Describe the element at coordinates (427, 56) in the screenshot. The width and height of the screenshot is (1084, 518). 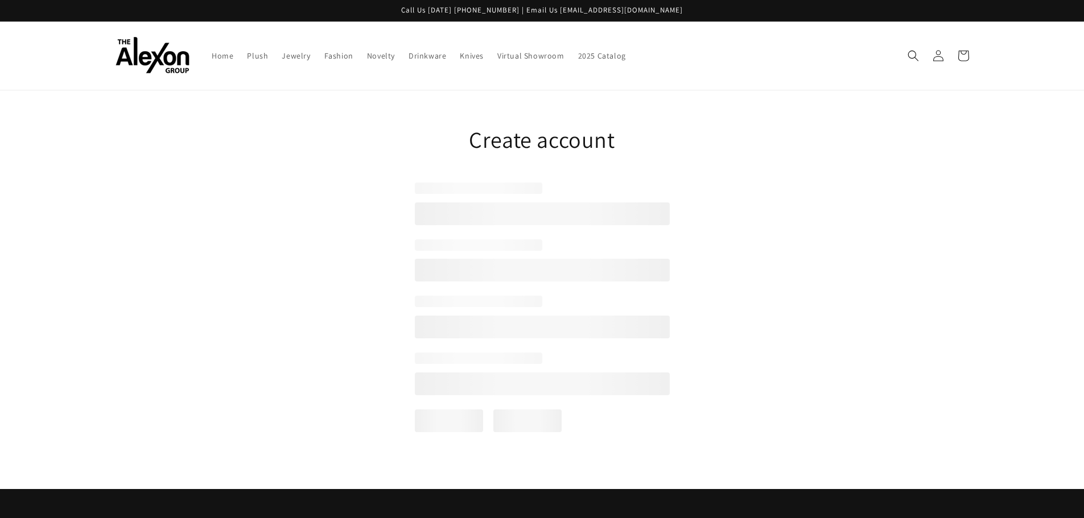
I see `a: Drinkware` at that location.